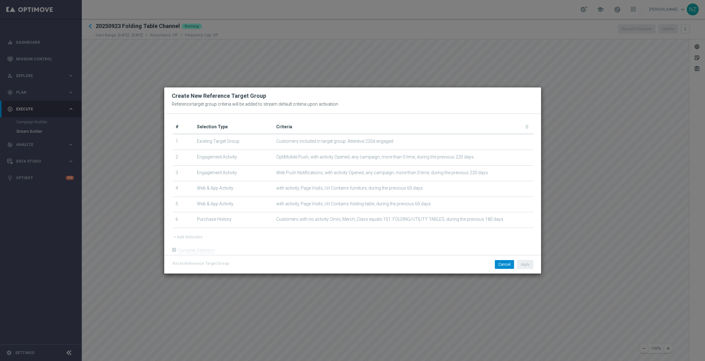 Image resolution: width=705 pixels, height=361 pixels. What do you see at coordinates (255, 104) in the screenshot?
I see `h2: Reference target group criteria will be added to stream default criteria upon activation` at bounding box center [255, 104].